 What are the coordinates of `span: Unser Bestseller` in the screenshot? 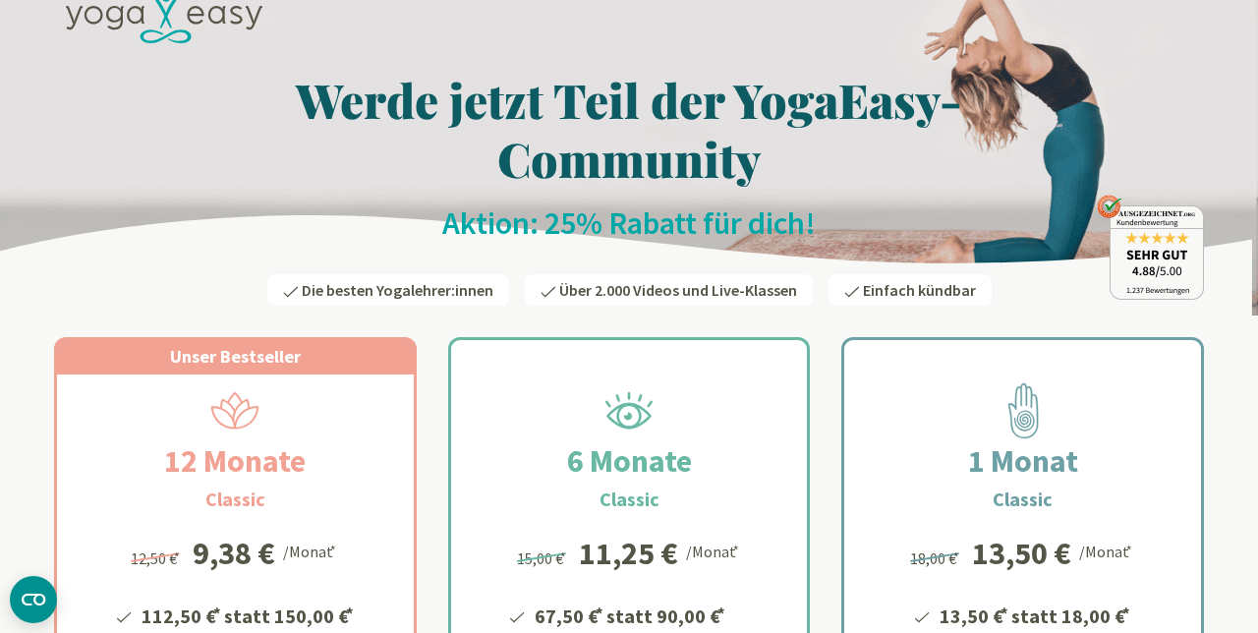 It's located at (235, 356).